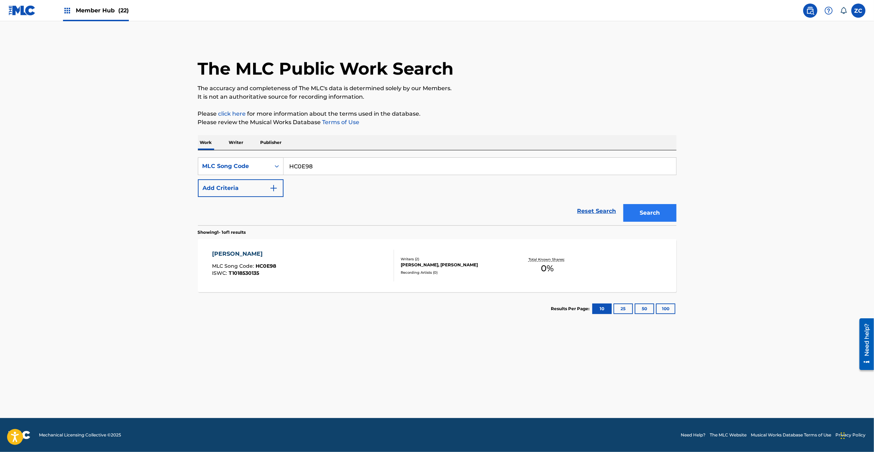  I want to click on img: 9d2ae6d4665cec9f34b9.svg, so click(274, 188).